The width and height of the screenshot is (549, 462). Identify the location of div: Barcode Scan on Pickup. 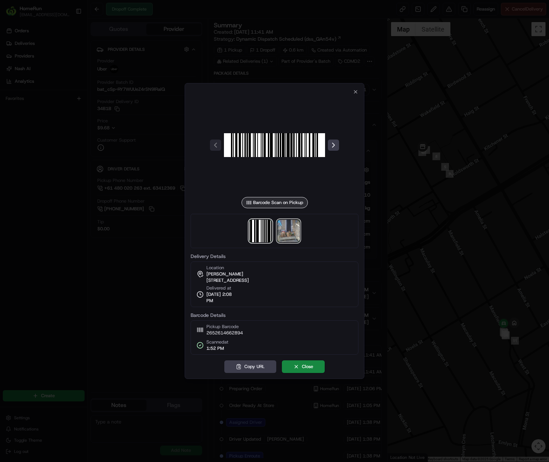
(274, 203).